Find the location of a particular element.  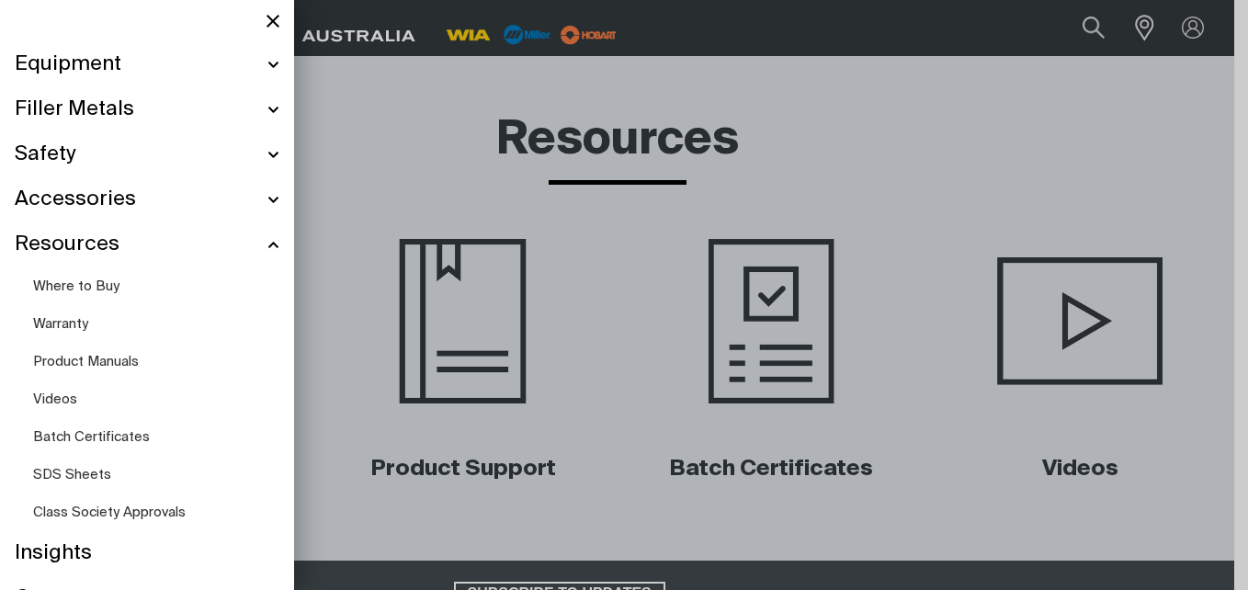

span: Insights is located at coordinates (53, 553).